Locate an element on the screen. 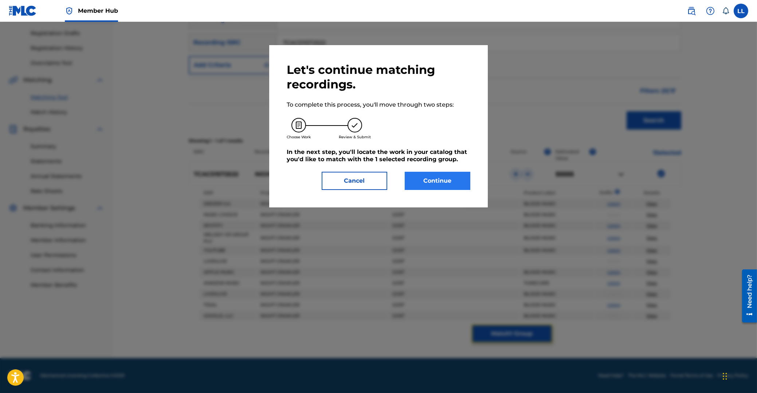 This screenshot has height=393, width=757. div: Notifications is located at coordinates (726, 11).